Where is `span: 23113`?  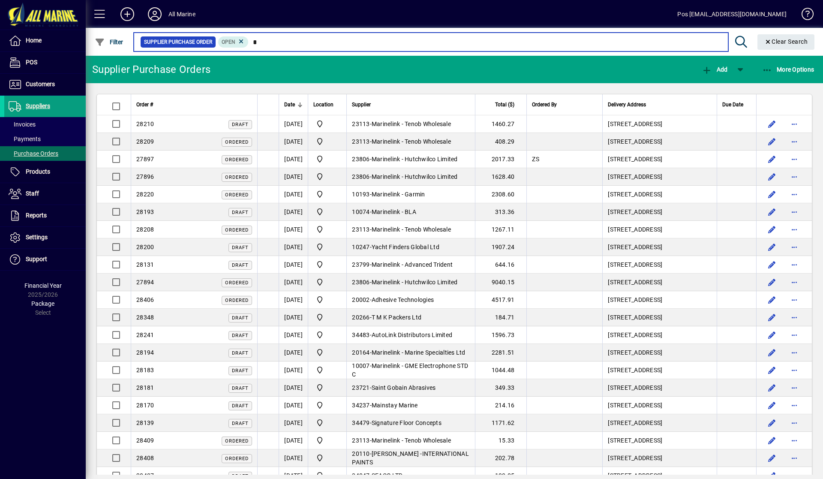 span: 23113 is located at coordinates (360, 440).